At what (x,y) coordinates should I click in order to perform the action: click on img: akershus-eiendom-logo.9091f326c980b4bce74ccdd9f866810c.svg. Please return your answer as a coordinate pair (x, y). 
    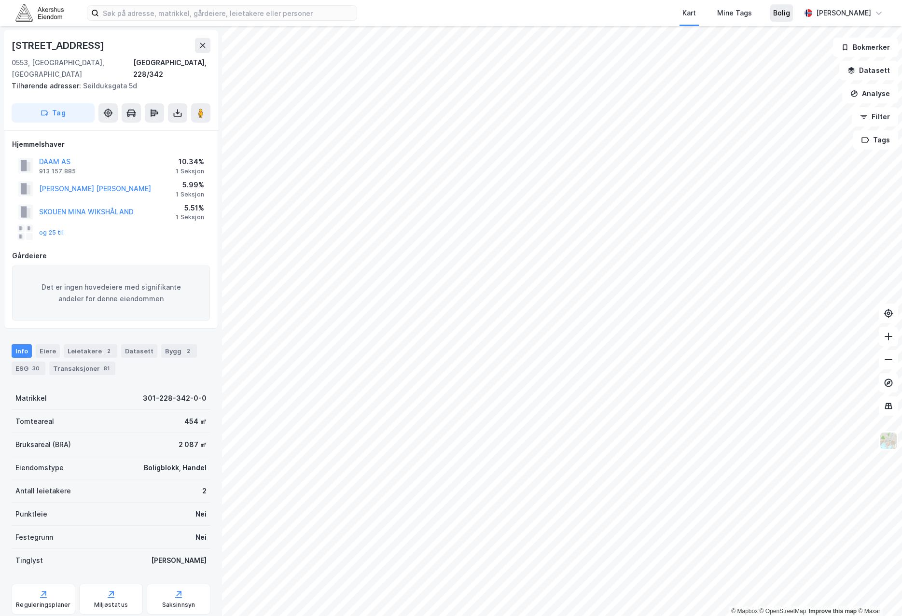
    Looking at the image, I should click on (40, 13).